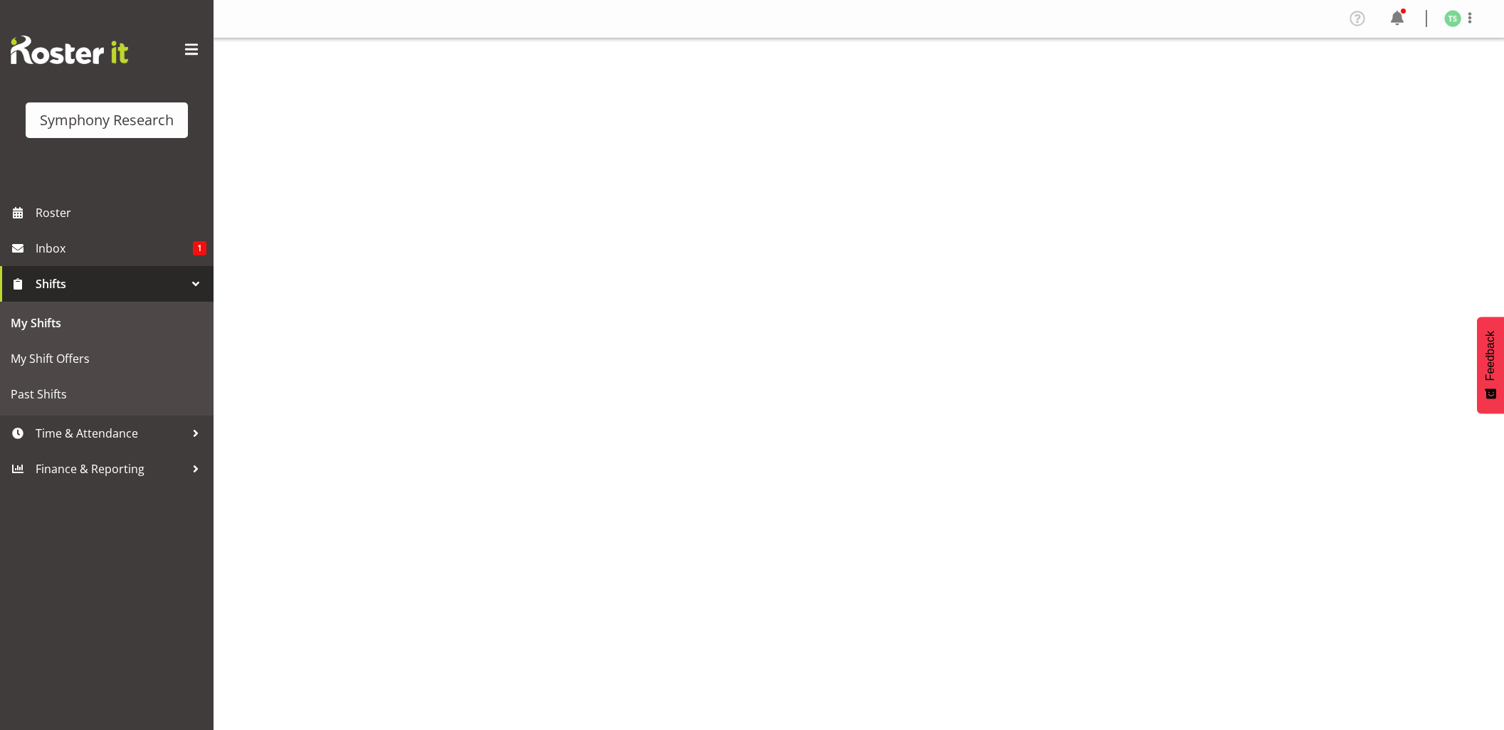  I want to click on span: Finance & Reporting, so click(110, 469).